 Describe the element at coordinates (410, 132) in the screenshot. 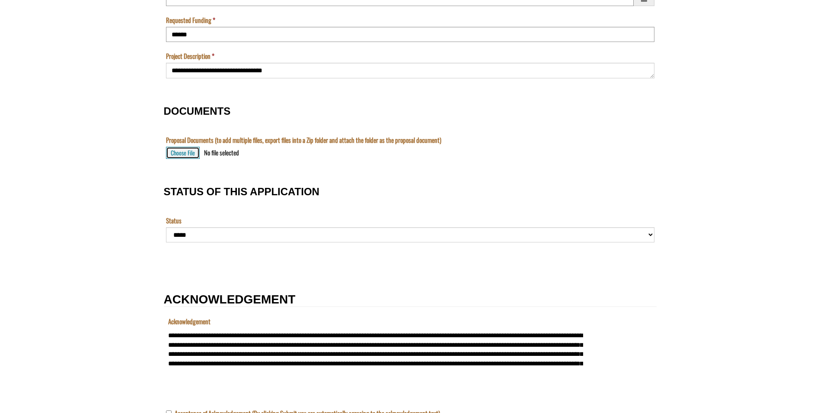

I see `fieldset: DOCUMENTS` at that location.